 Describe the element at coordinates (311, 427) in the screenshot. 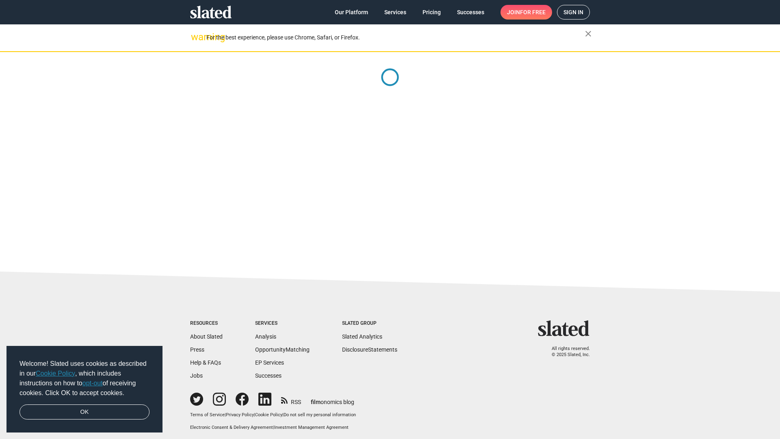

I see `a: Investment Management Agreement` at that location.